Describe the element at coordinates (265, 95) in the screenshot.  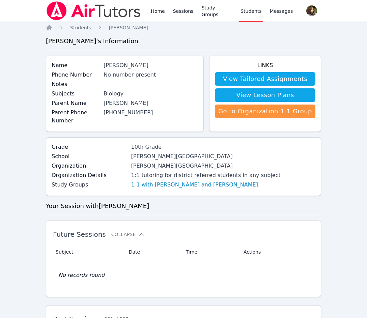
I see `a: View Lesson Plans` at that location.